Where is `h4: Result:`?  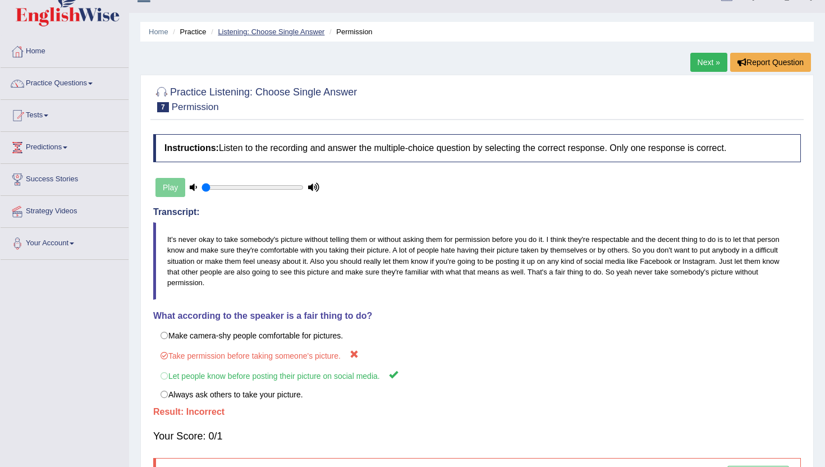 h4: Result: is located at coordinates (477, 412).